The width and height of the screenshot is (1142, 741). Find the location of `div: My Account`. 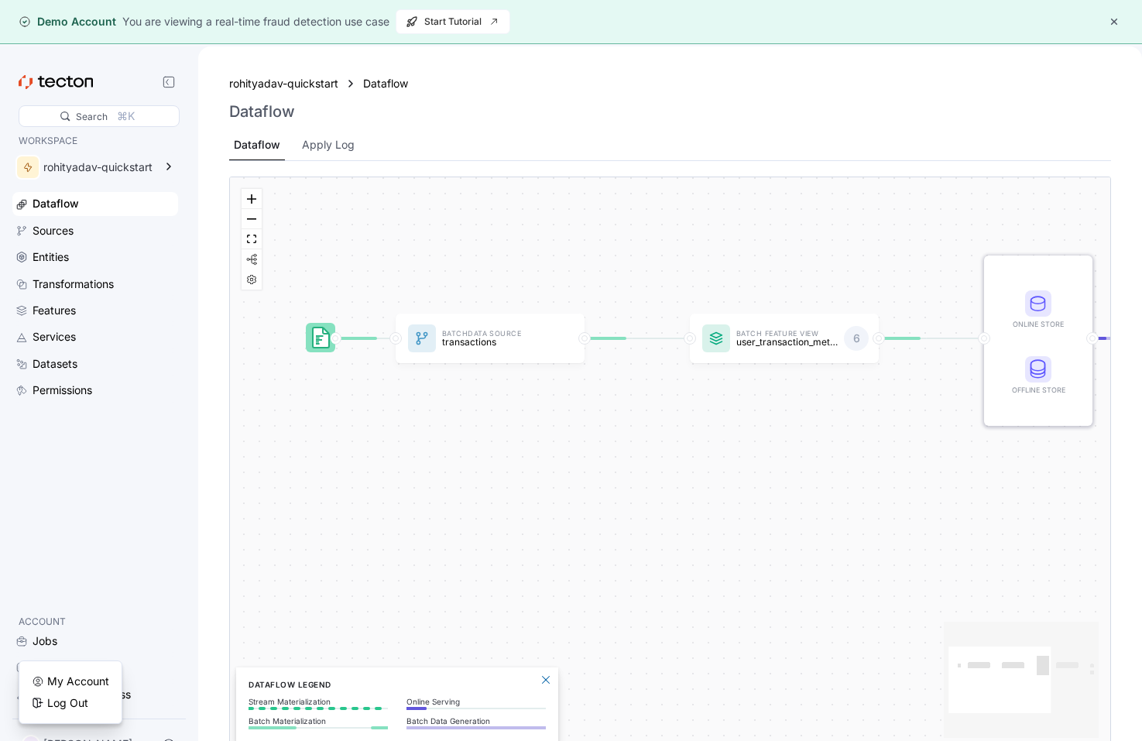

div: My Account is located at coordinates (78, 681).